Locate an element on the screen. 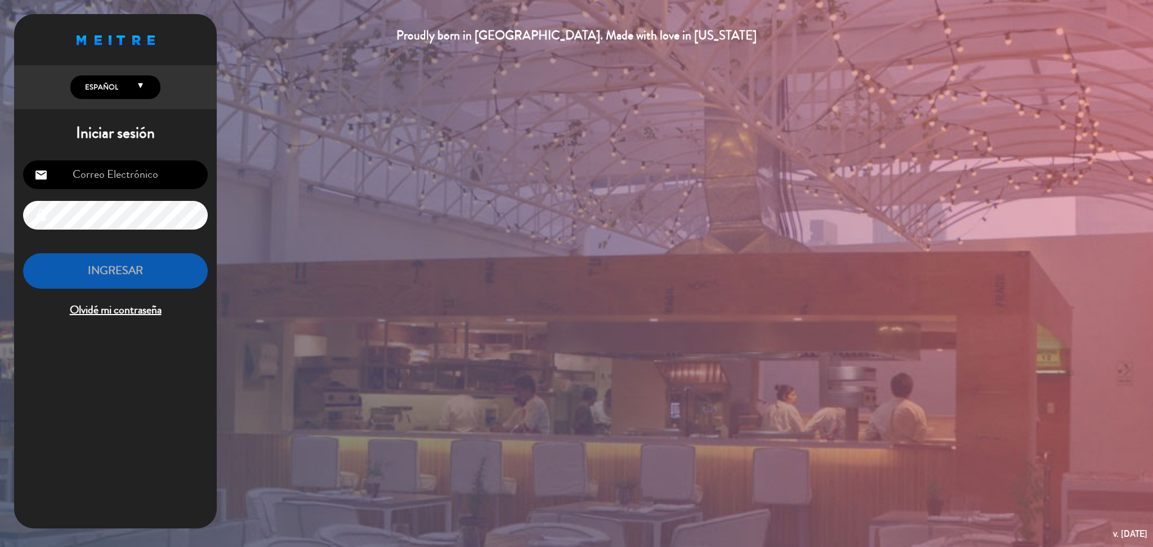 This screenshot has width=1153, height=547. i: email is located at coordinates (41, 175).